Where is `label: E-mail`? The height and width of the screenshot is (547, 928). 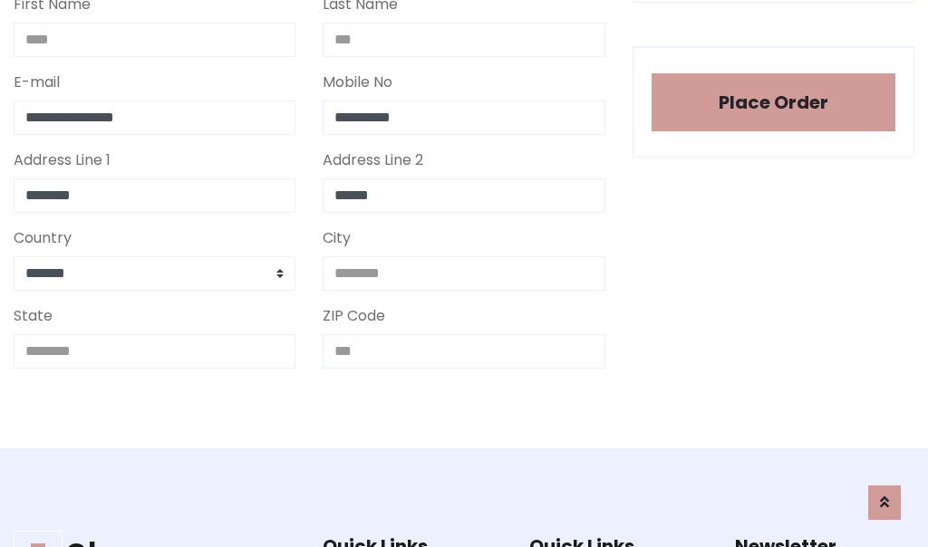
label: E-mail is located at coordinates (36, 82).